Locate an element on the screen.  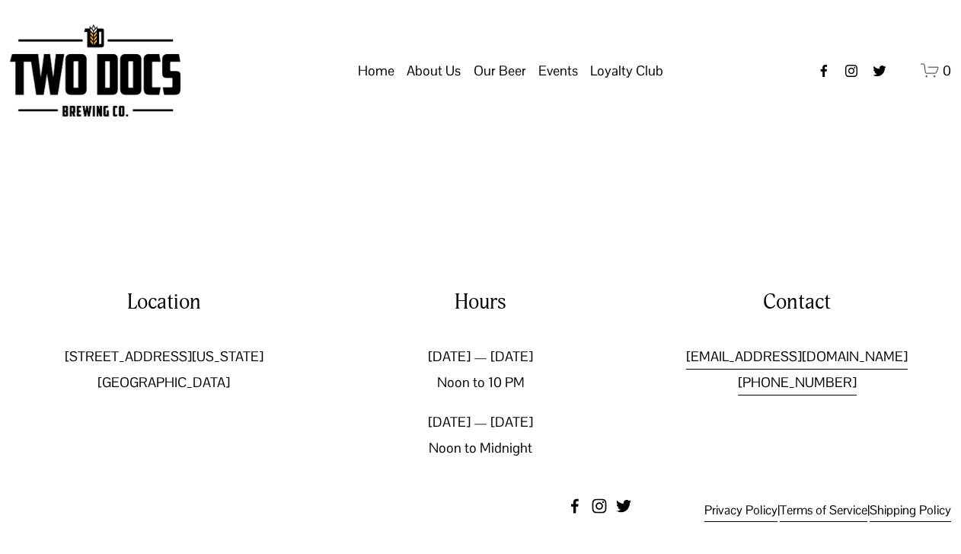
a: 0 is located at coordinates (936, 70).